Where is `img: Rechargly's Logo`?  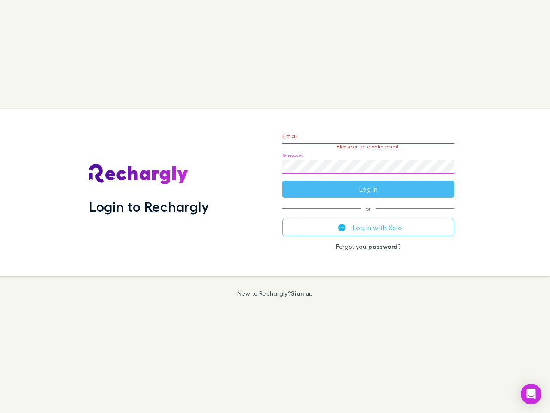
img: Rechargly's Logo is located at coordinates (139, 174).